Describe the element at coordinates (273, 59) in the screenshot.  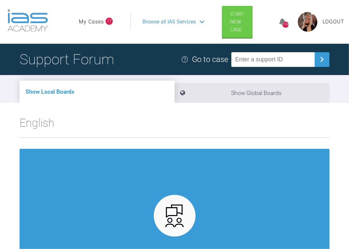
I see `input: Enter a support ID` at that location.